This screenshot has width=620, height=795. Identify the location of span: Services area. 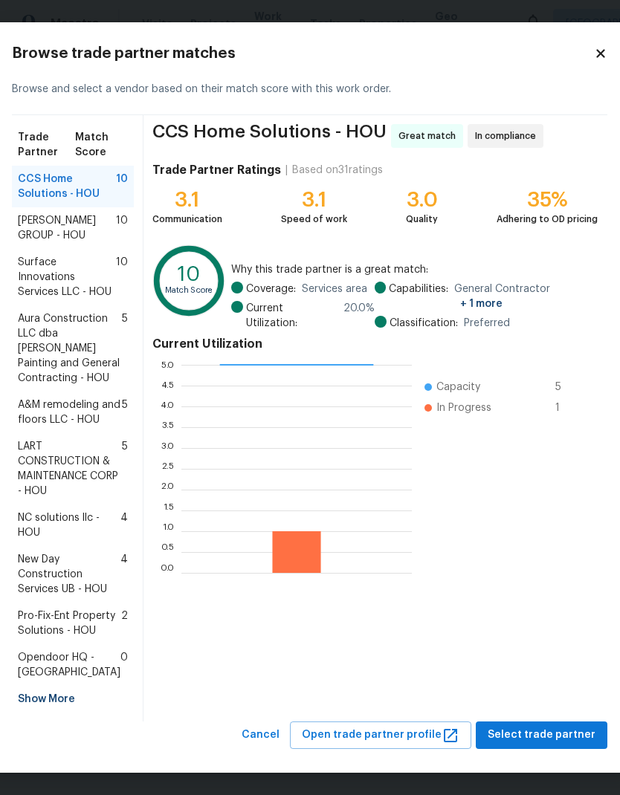
(334, 289).